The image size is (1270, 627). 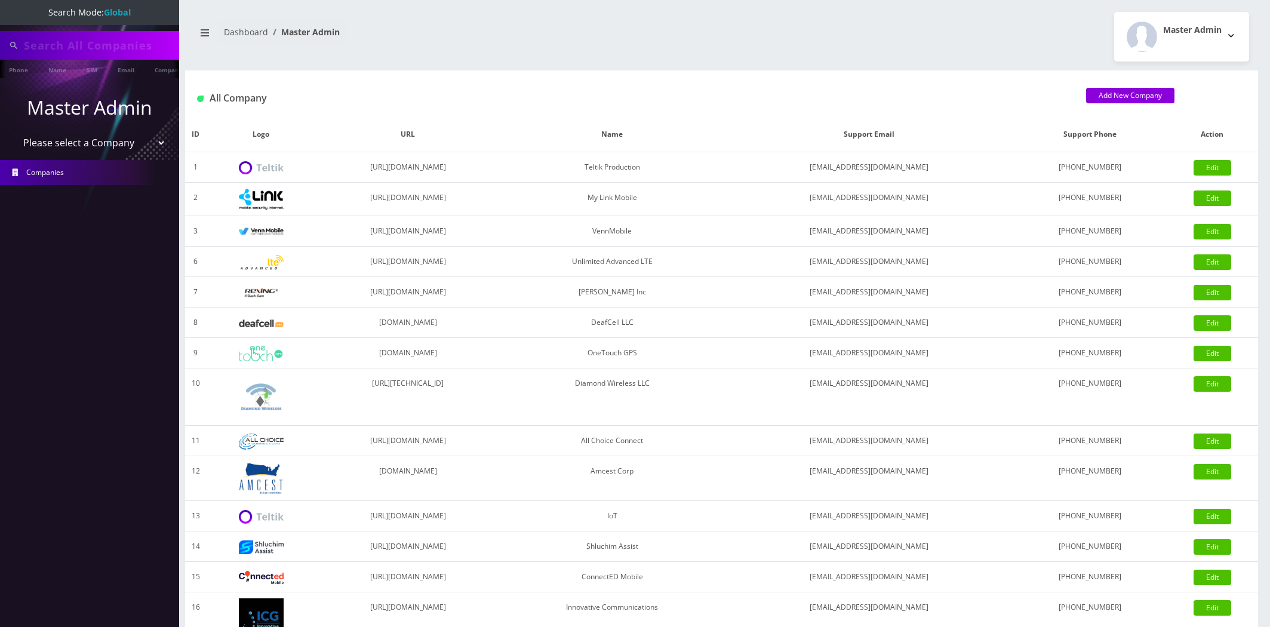 What do you see at coordinates (408, 134) in the screenshot?
I see `th: URL` at bounding box center [408, 134].